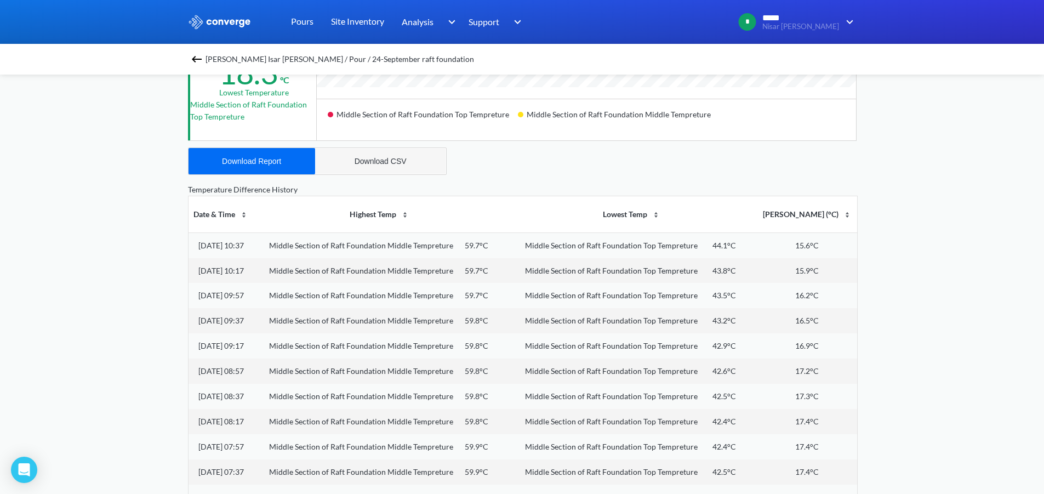 The width and height of the screenshot is (1044, 494). What do you see at coordinates (254, 111) in the screenshot?
I see `p: Middle Section of Raft Foundation Top Tempreture` at bounding box center [254, 111].